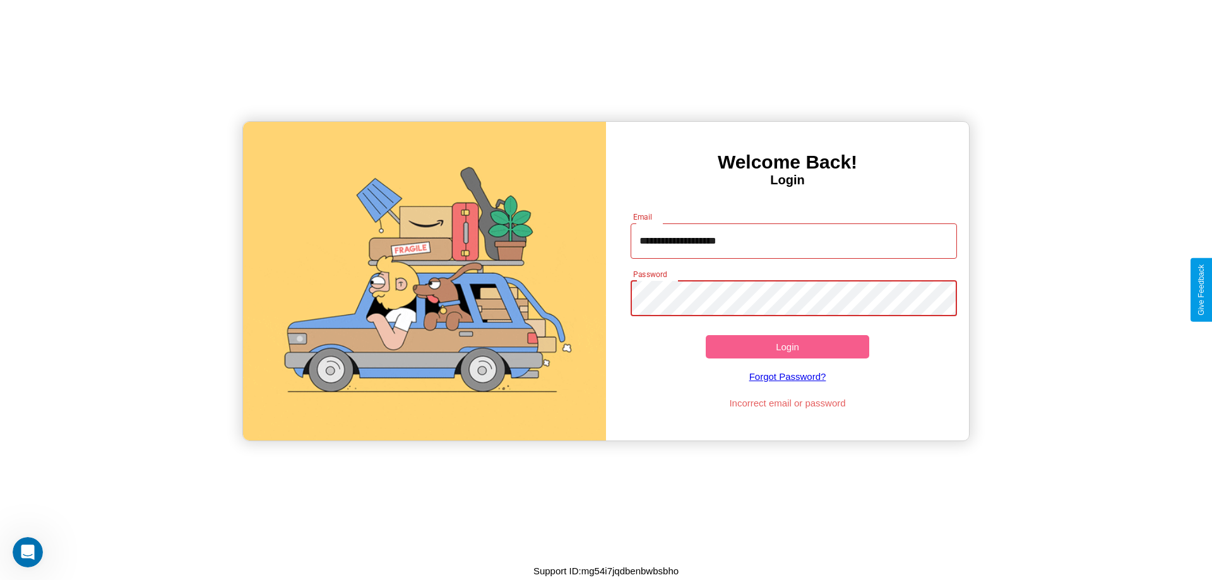 The height and width of the screenshot is (580, 1212). I want to click on h3: Welcome Back!, so click(787, 162).